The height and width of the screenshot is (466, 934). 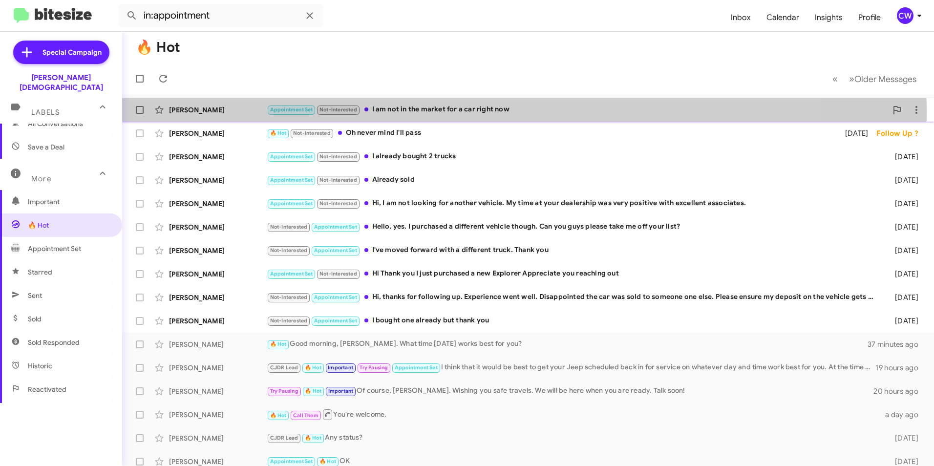 What do you see at coordinates (875, 79) in the screenshot?
I see `nav: Page navigation example` at bounding box center [875, 79].